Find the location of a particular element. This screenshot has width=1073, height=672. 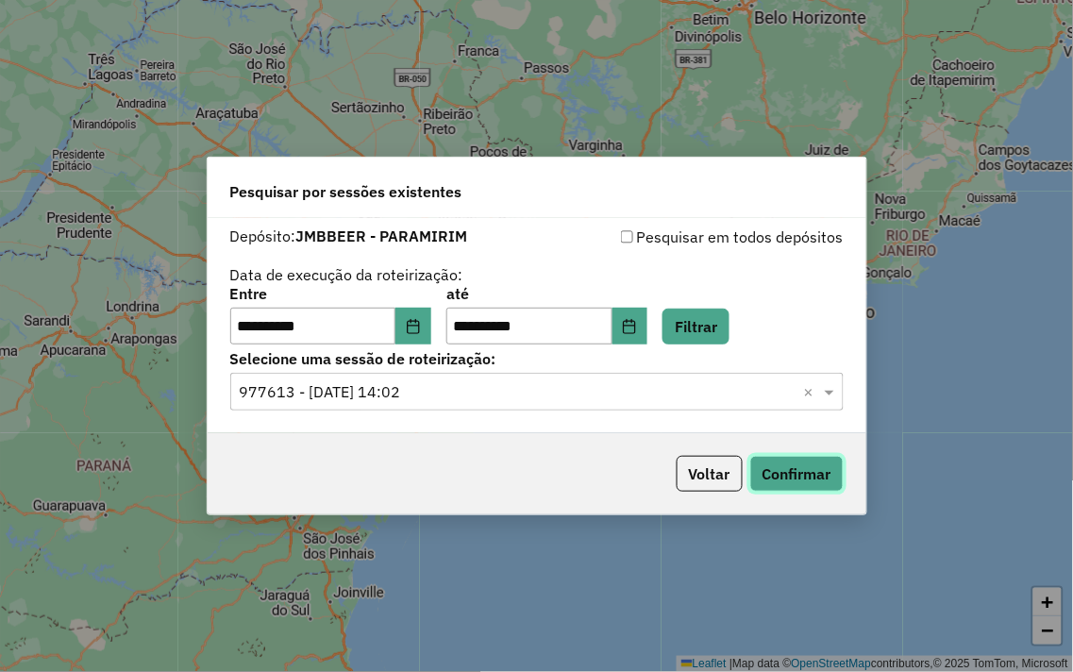

button: Voltar is located at coordinates (710, 474).